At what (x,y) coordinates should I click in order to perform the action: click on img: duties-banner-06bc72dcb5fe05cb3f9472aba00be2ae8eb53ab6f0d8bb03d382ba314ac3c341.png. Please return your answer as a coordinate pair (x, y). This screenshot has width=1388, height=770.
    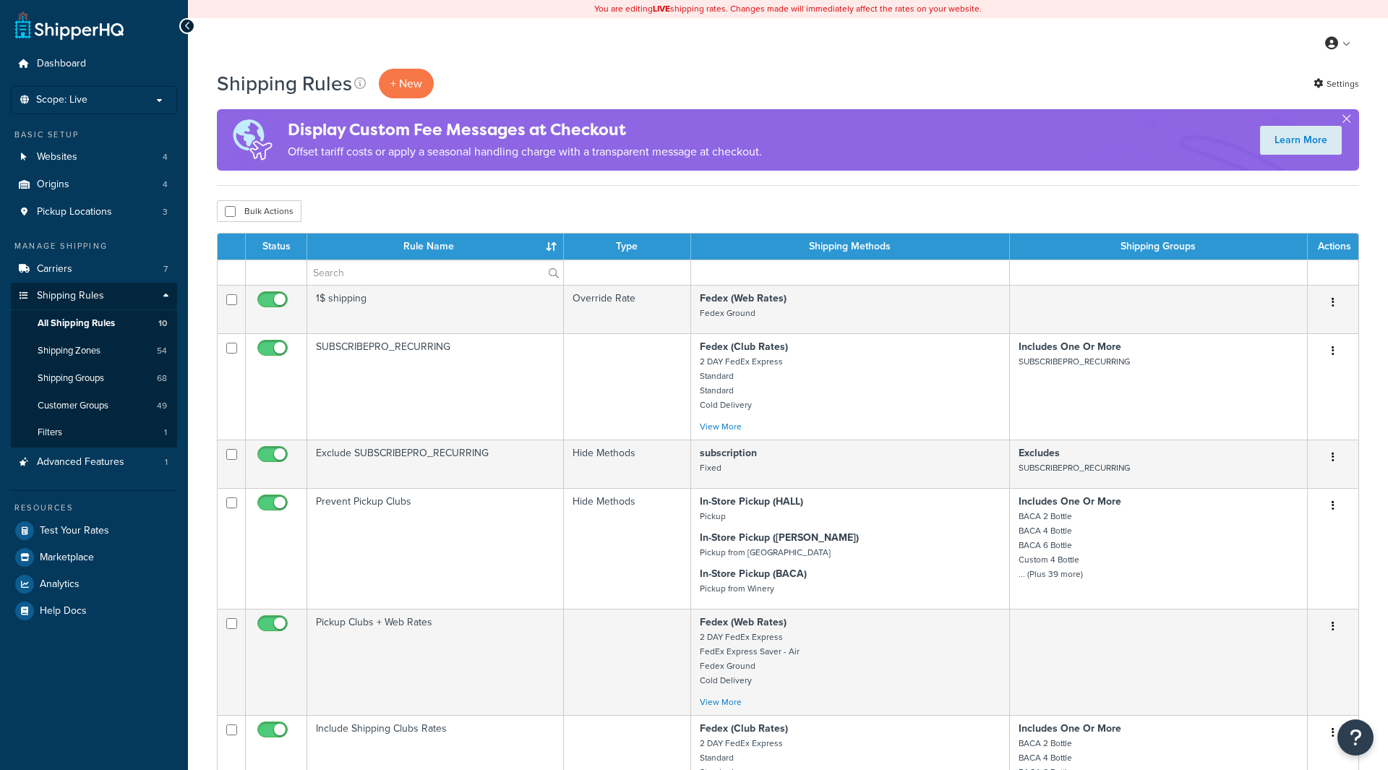
    Looking at the image, I should click on (252, 140).